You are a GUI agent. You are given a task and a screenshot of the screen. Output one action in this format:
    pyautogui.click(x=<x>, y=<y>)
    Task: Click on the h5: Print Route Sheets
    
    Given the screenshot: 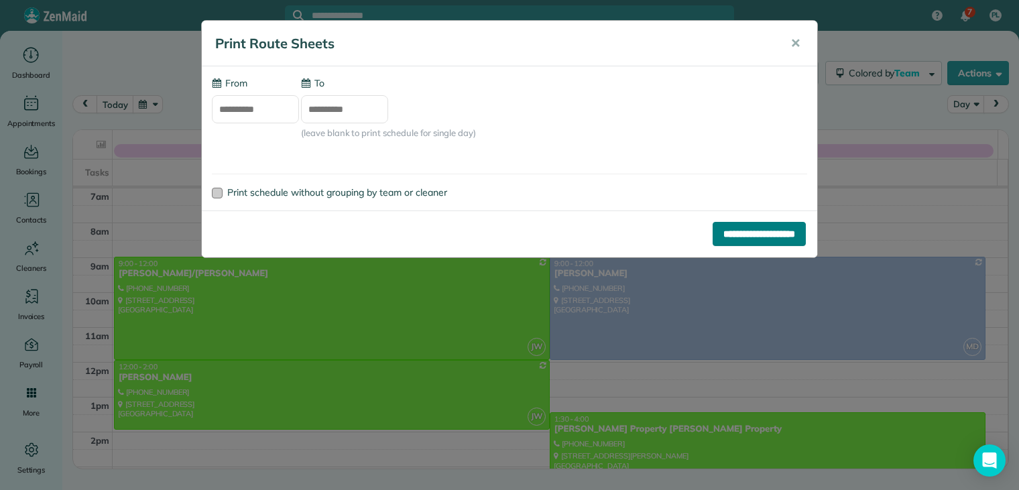 What is the action you would take?
    pyautogui.click(x=493, y=44)
    